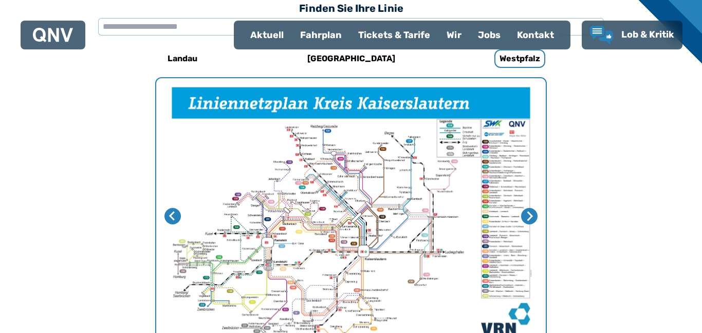 The height and width of the screenshot is (333, 702). What do you see at coordinates (173, 216) in the screenshot?
I see `button: Letzte Seite` at bounding box center [173, 216].